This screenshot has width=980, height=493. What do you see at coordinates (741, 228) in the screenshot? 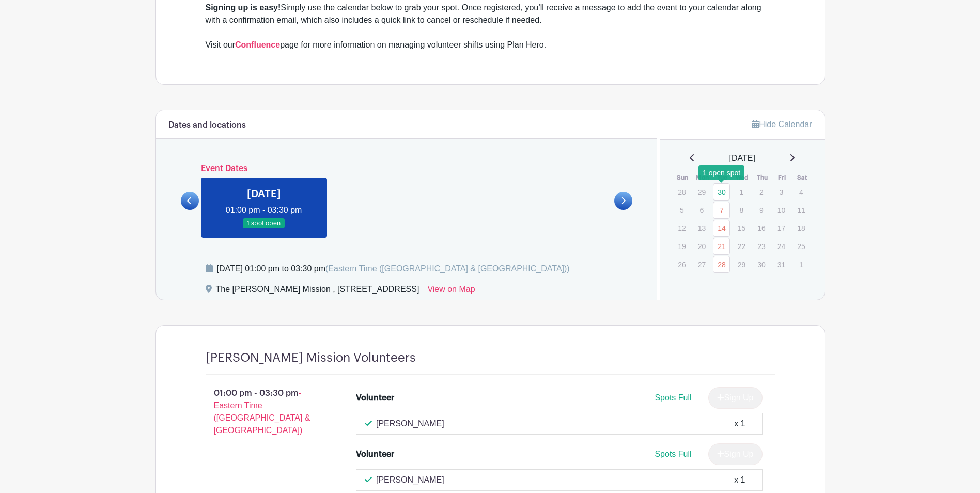
I see `p: 15` at bounding box center [741, 228].